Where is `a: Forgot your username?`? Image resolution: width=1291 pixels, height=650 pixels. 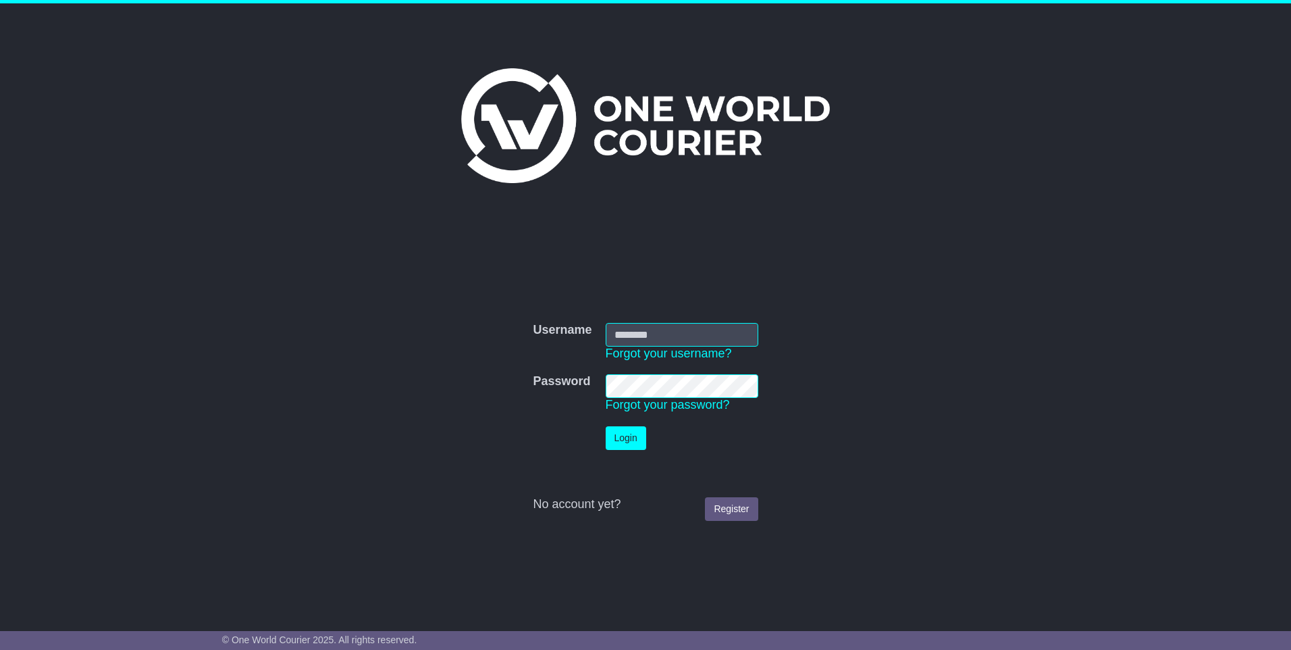 a: Forgot your username? is located at coordinates (669, 353).